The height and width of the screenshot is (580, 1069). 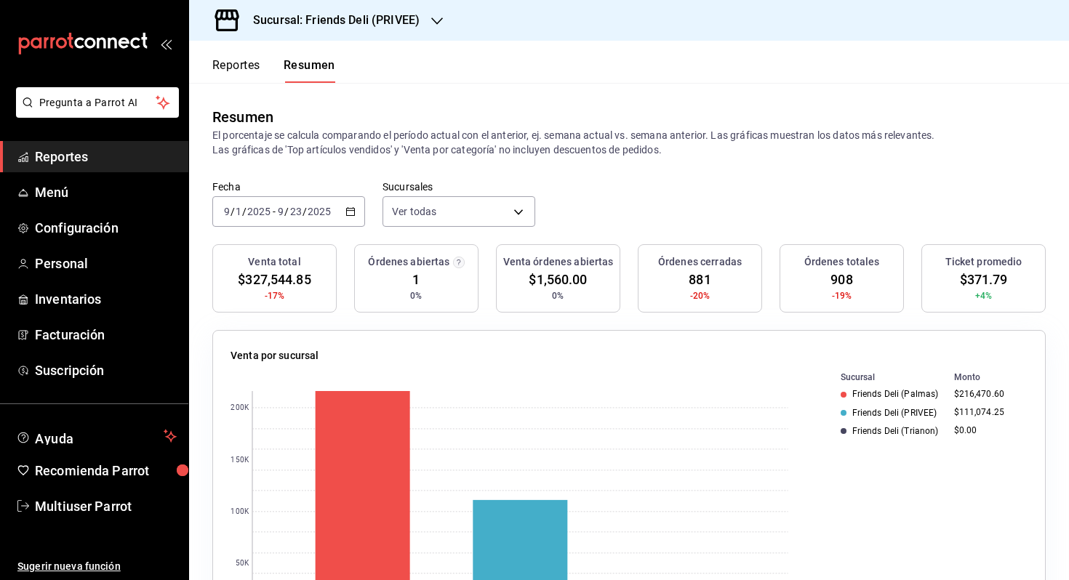 What do you see at coordinates (987, 412) in the screenshot?
I see `td: $111,074.25` at bounding box center [987, 412].